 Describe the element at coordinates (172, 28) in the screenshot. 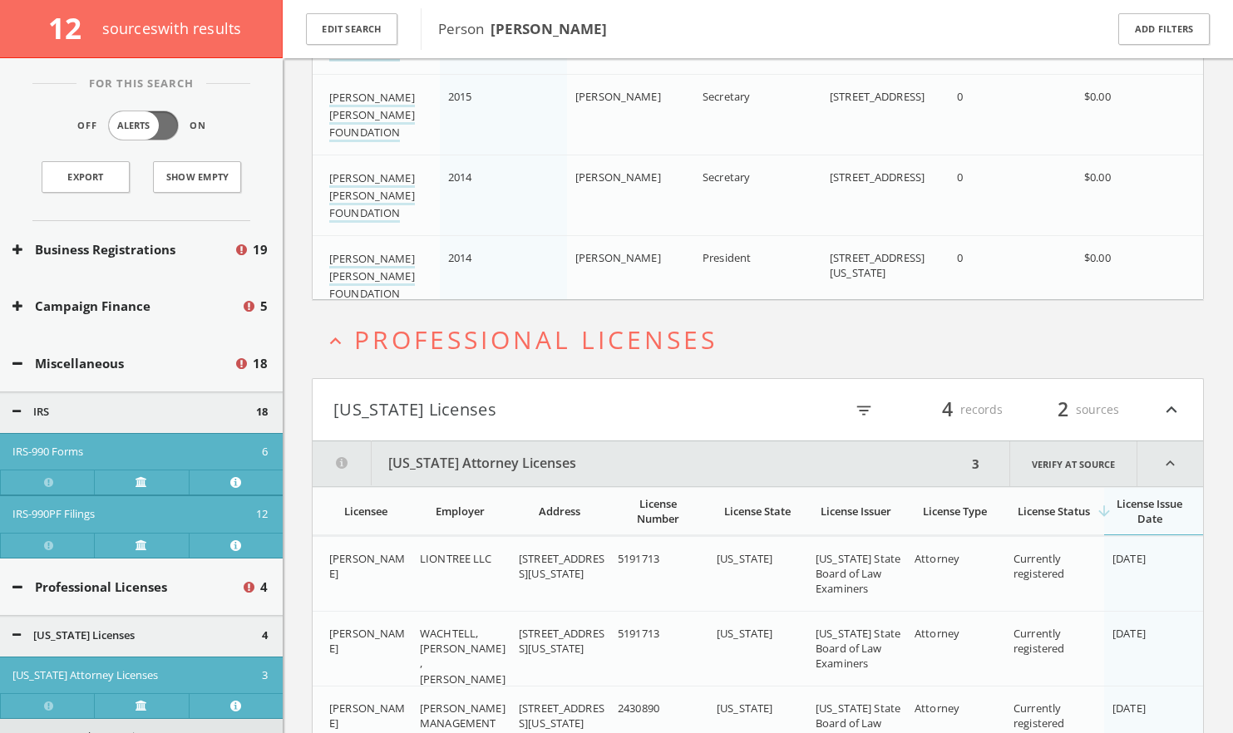

I see `span: source s with results` at that location.